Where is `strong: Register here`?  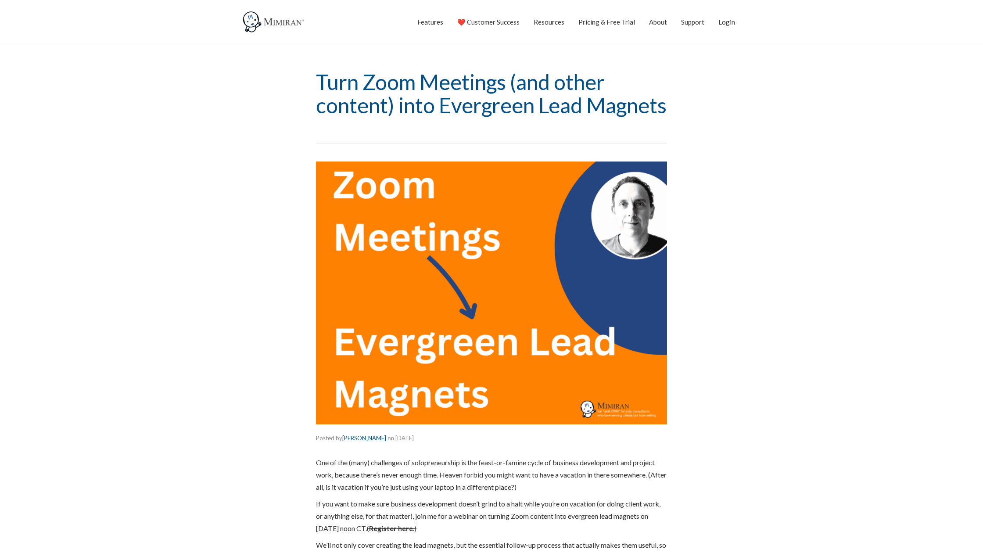 strong: Register here is located at coordinates (391, 528).